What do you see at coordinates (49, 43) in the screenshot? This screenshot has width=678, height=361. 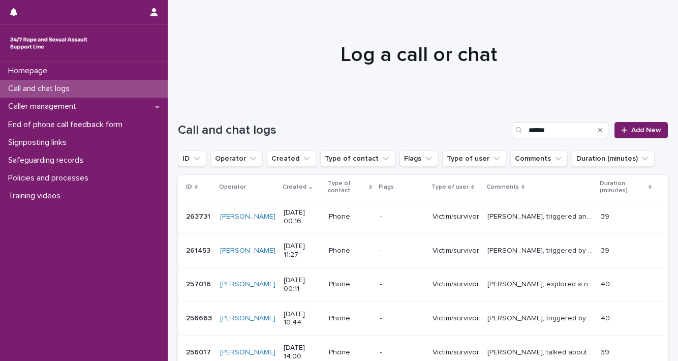 I see `img: rhQMoQhaT3yELyF149Cw` at bounding box center [49, 43].